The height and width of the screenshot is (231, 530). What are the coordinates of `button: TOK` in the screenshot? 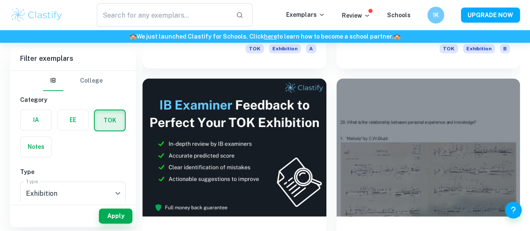 It's located at (110, 120).